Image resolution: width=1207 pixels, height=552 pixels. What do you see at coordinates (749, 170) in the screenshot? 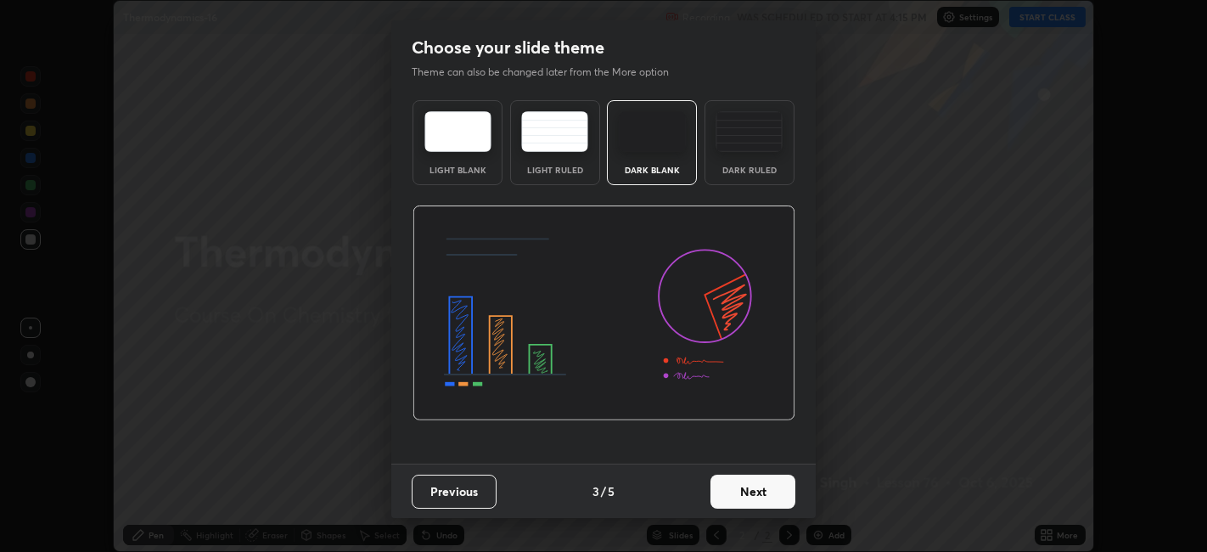
I see `div: Dark Ruled` at bounding box center [749, 170].